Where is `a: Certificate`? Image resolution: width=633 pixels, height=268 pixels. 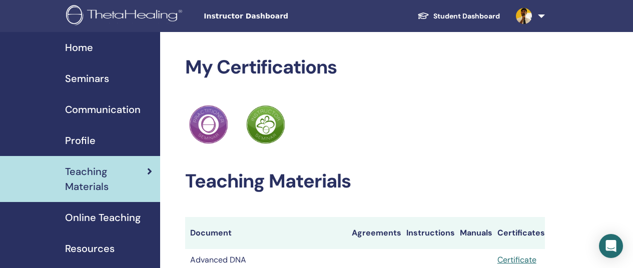
a: Certificate is located at coordinates (517, 260).